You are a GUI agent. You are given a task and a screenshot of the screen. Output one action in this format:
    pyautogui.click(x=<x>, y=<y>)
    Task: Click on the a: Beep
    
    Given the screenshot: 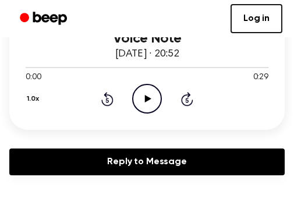 What is the action you would take?
    pyautogui.click(x=44, y=19)
    